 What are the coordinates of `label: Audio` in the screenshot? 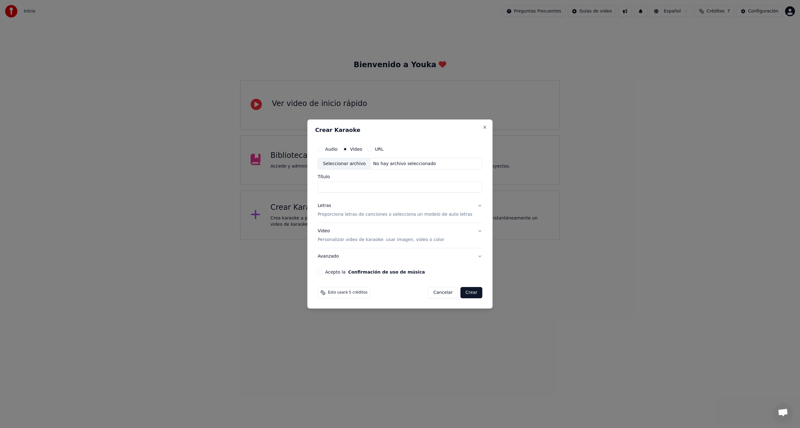 It's located at (331, 149).